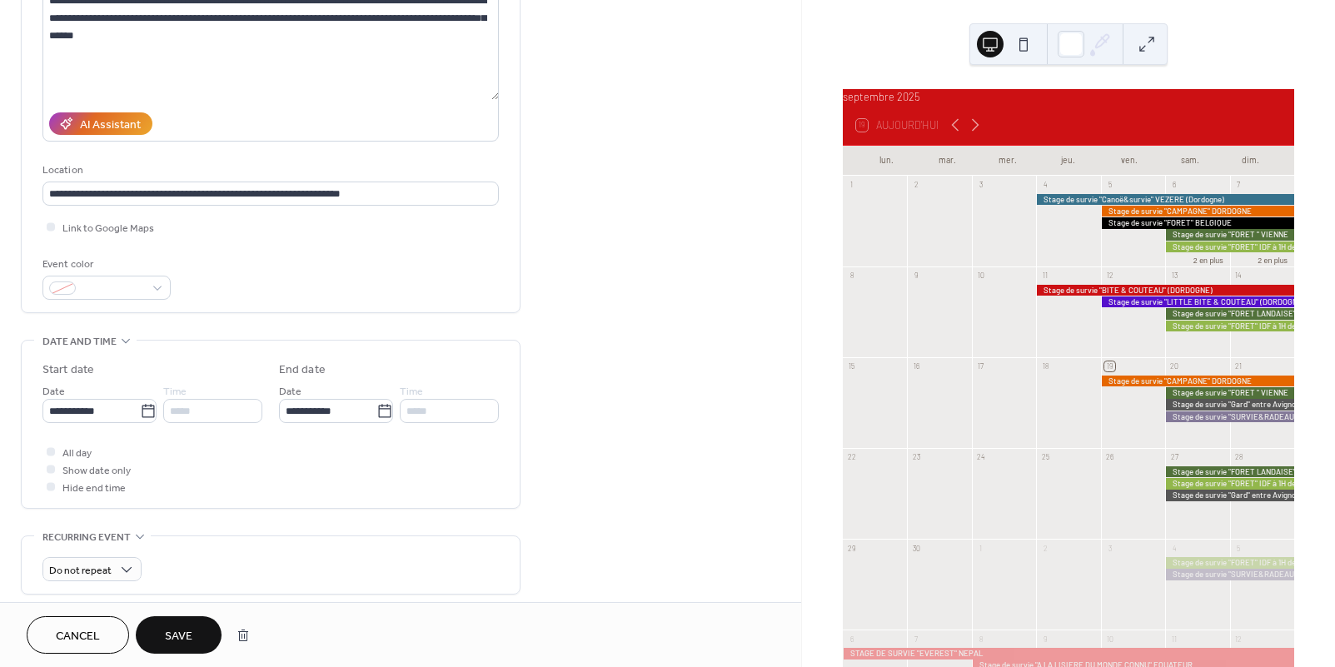 Image resolution: width=1335 pixels, height=667 pixels. I want to click on div: 15, so click(852, 366).